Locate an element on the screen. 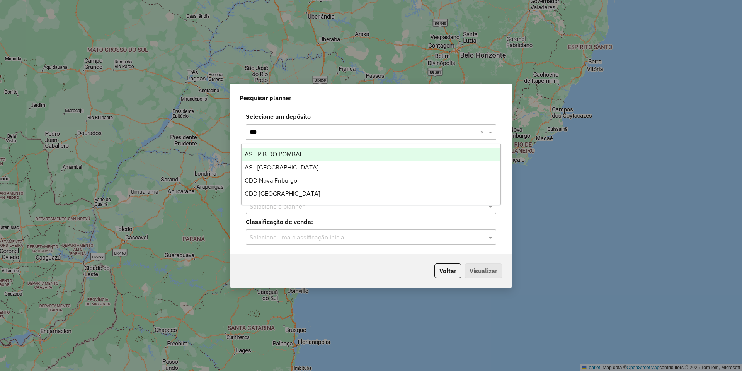  label: Selecione um depósito is located at coordinates (371, 116).